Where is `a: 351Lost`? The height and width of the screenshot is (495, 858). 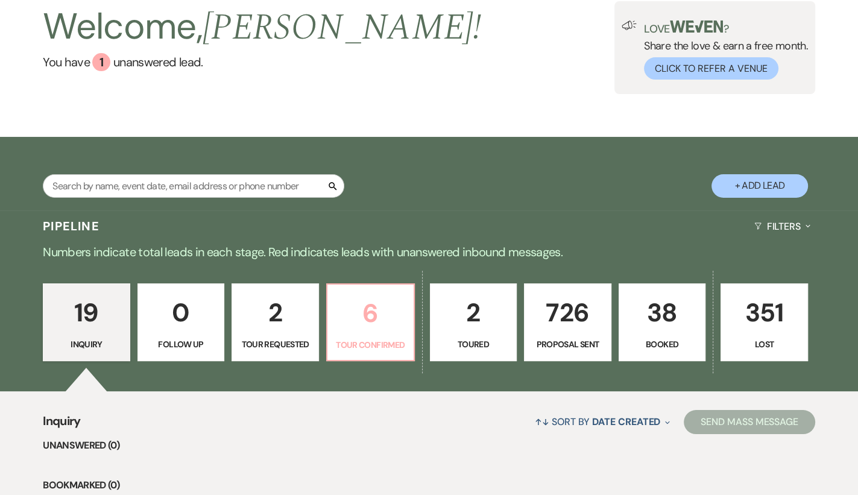
a: 351Lost is located at coordinates (764, 323).